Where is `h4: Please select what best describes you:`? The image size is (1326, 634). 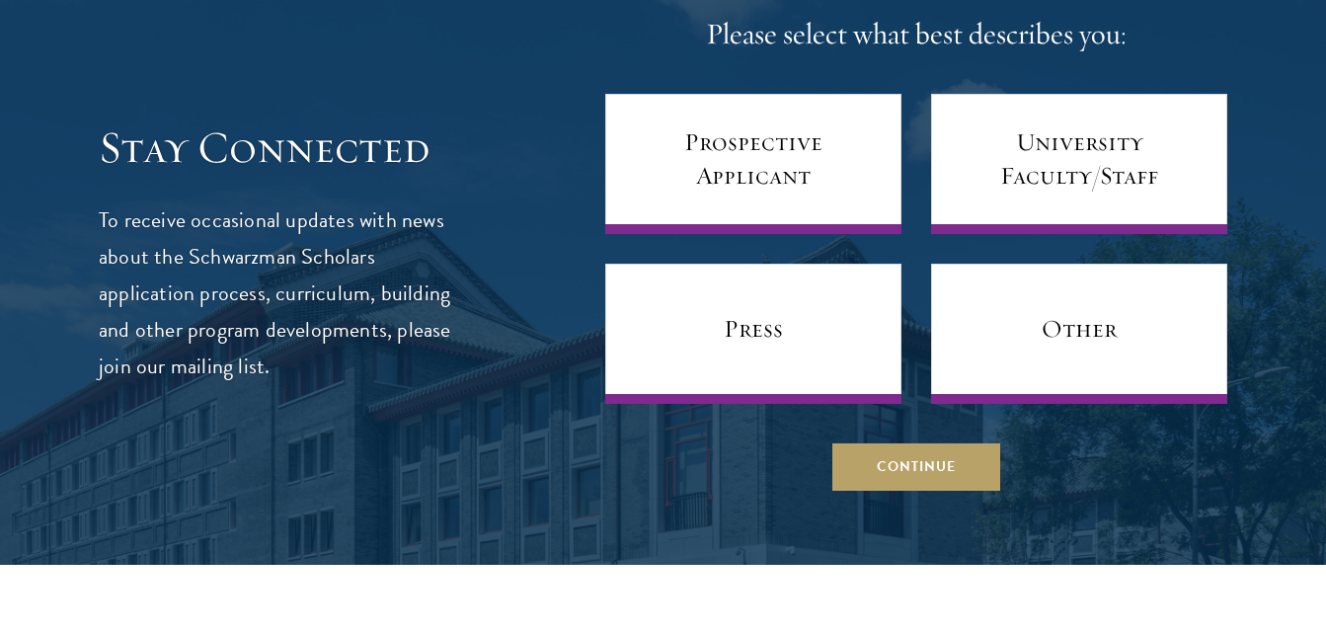 h4: Please select what best describes you: is located at coordinates (916, 35).